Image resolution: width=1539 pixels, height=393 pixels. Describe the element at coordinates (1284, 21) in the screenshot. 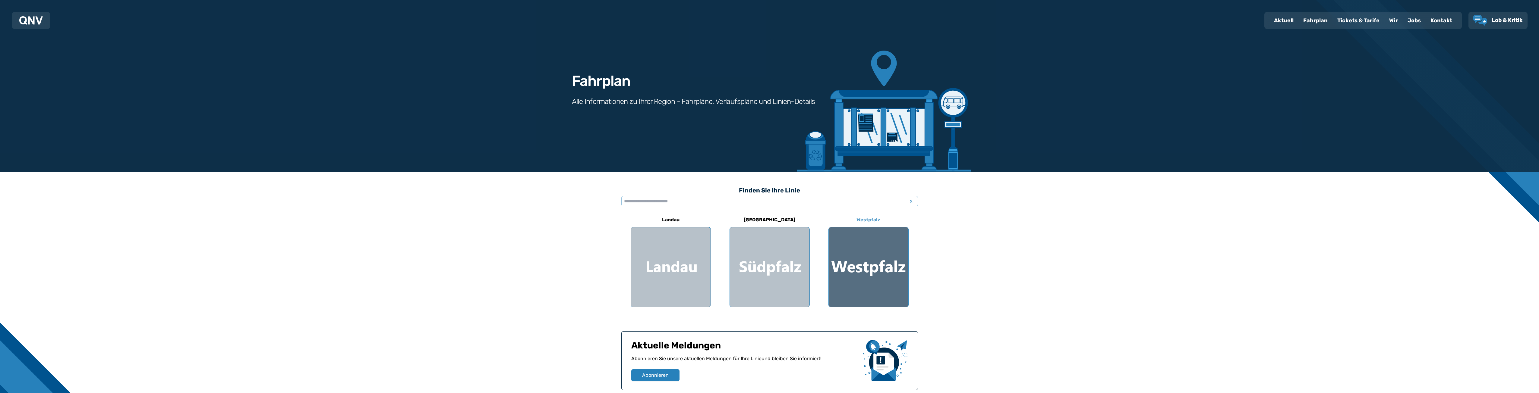

I see `a: Aktuell` at that location.